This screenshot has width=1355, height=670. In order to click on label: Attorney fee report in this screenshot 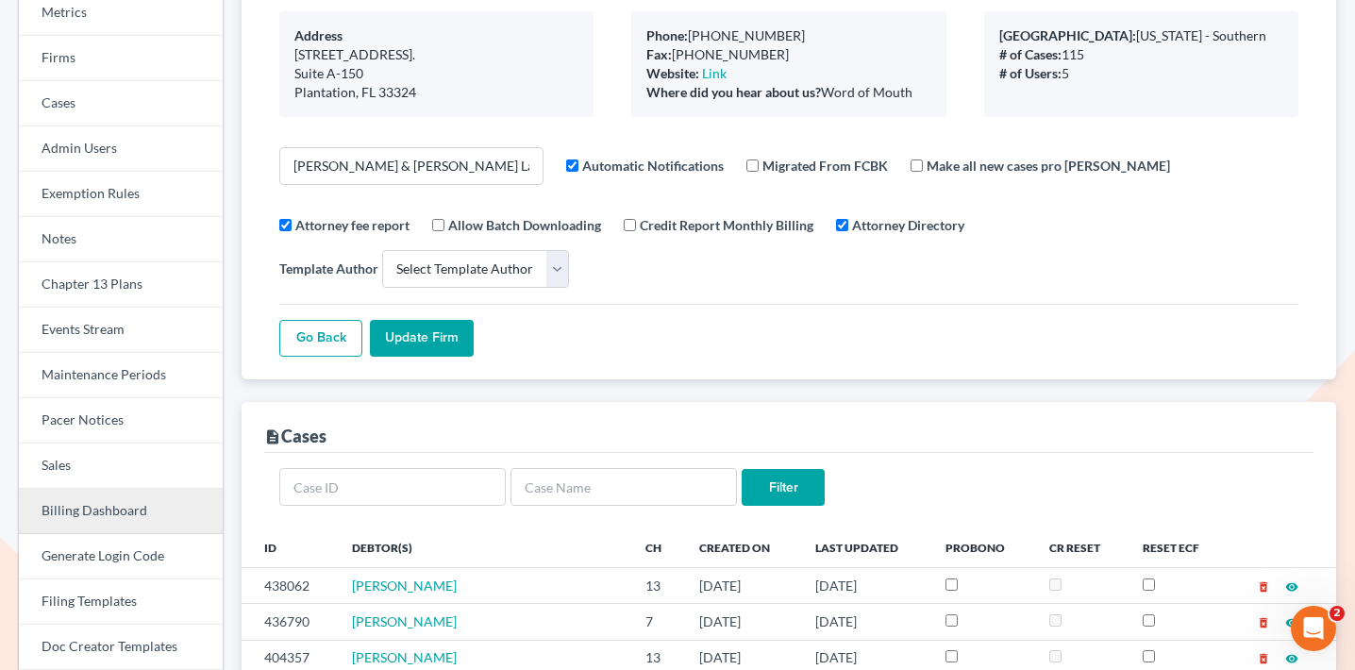, I will do `click(352, 225)`.